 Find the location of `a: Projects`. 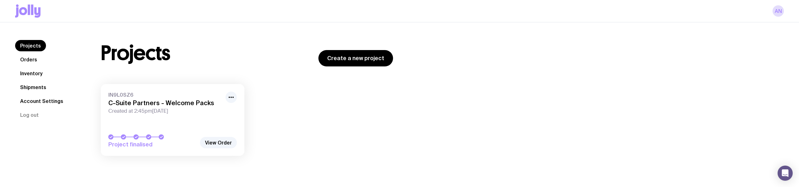

a: Projects is located at coordinates (31, 46).